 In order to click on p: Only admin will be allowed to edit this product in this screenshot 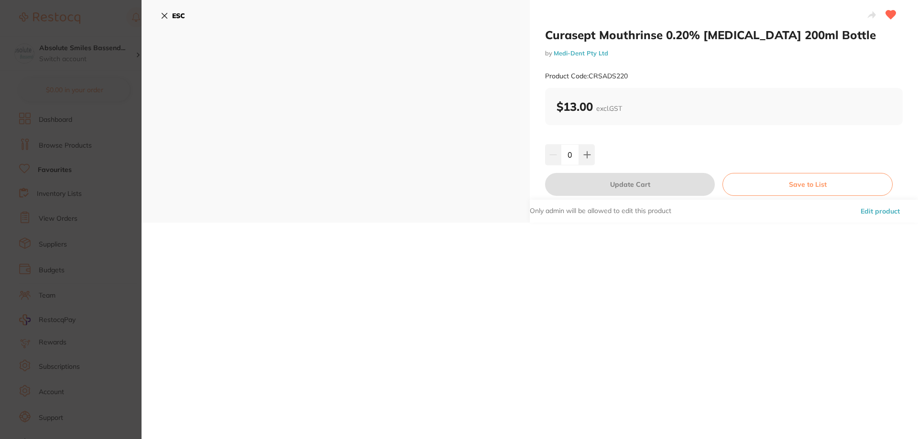, I will do `click(600, 211)`.